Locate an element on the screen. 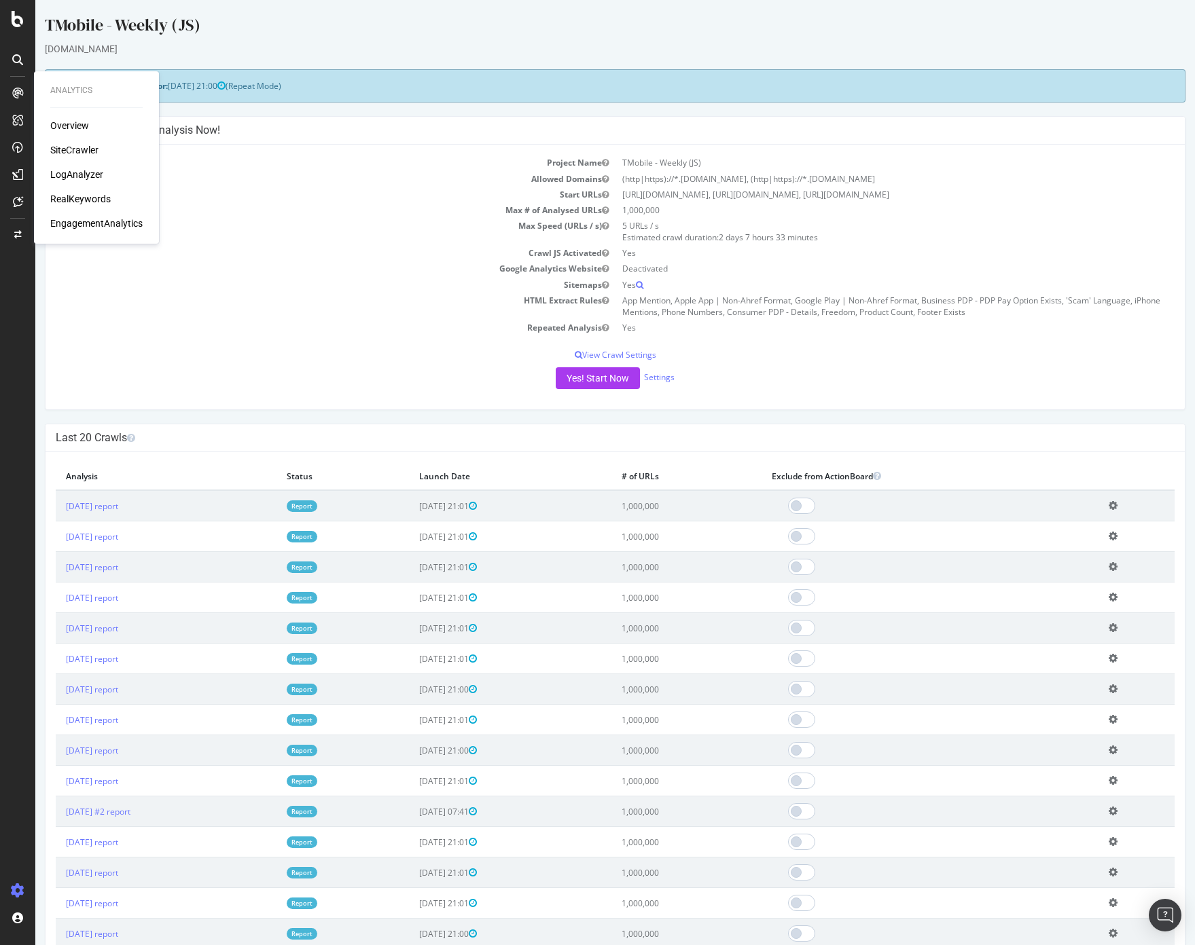 The image size is (1195, 945). div: RealKeywords is located at coordinates (80, 199).